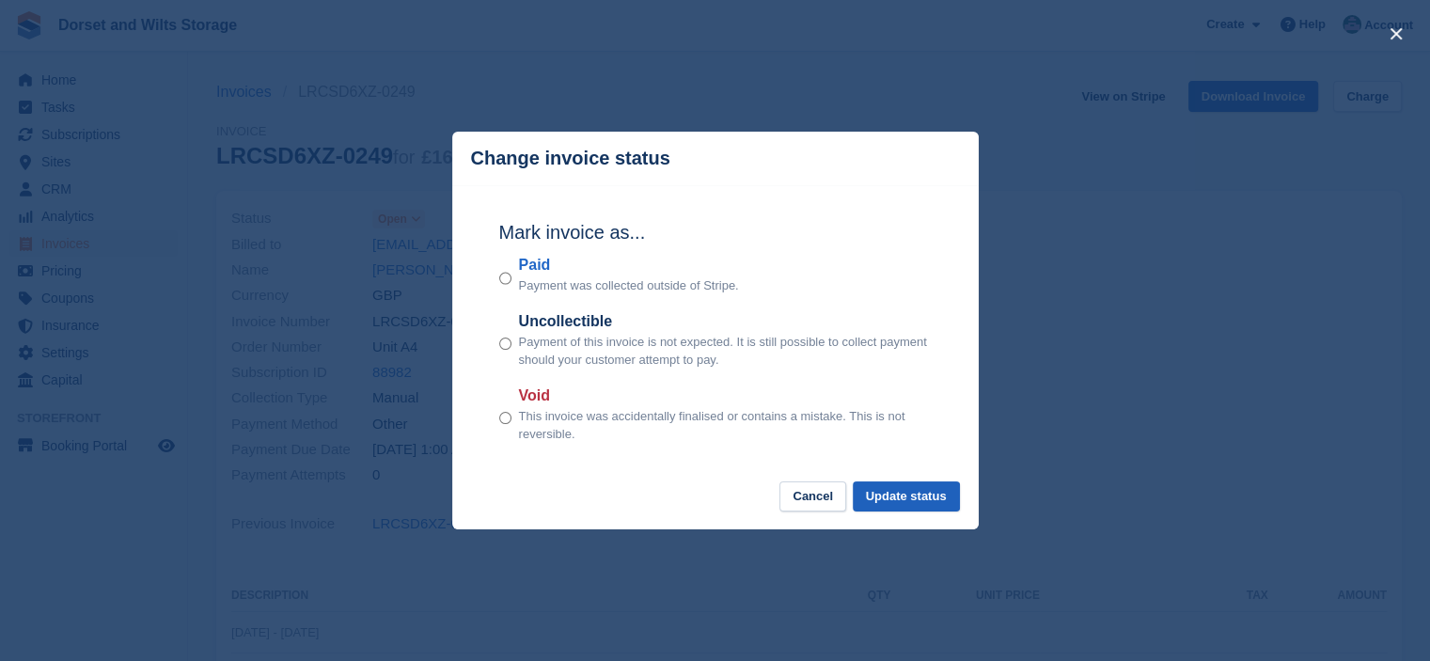  I want to click on label: Uncollectible, so click(725, 322).